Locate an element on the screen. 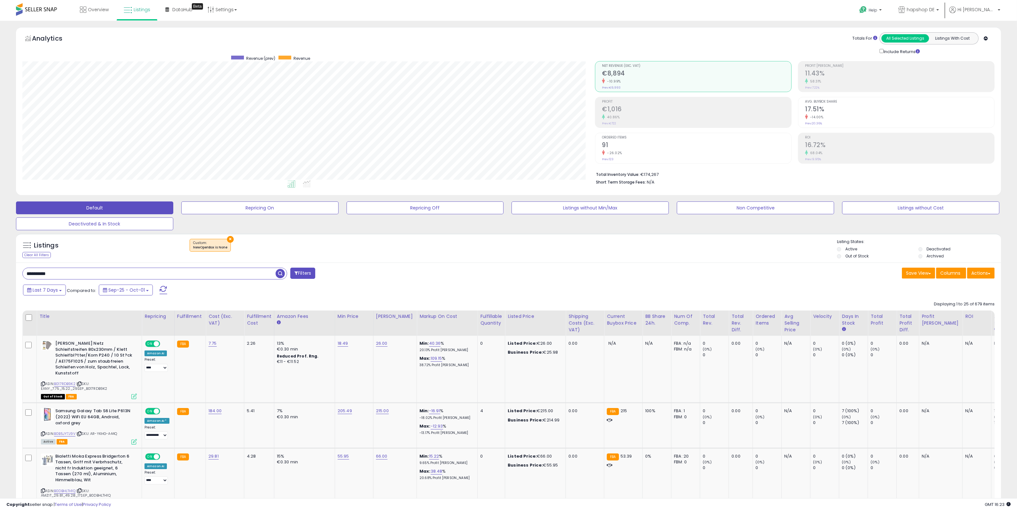  label: Deactivated is located at coordinates (938, 249).